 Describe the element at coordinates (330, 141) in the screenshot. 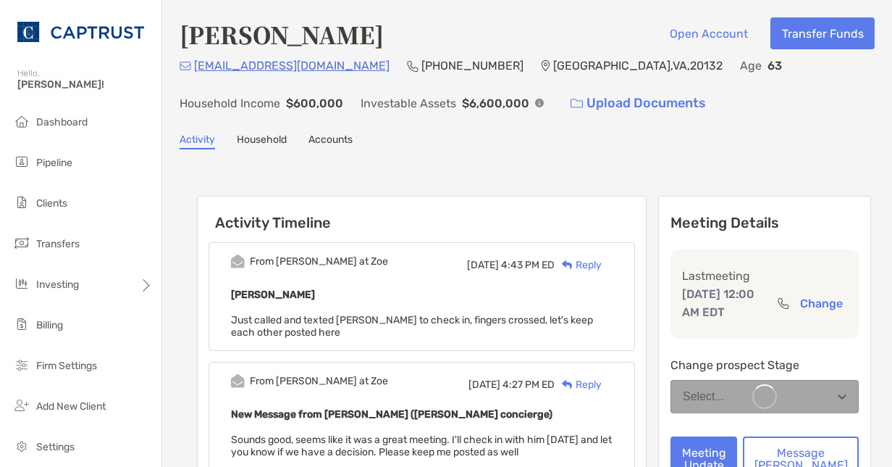

I see `a: Accounts` at that location.